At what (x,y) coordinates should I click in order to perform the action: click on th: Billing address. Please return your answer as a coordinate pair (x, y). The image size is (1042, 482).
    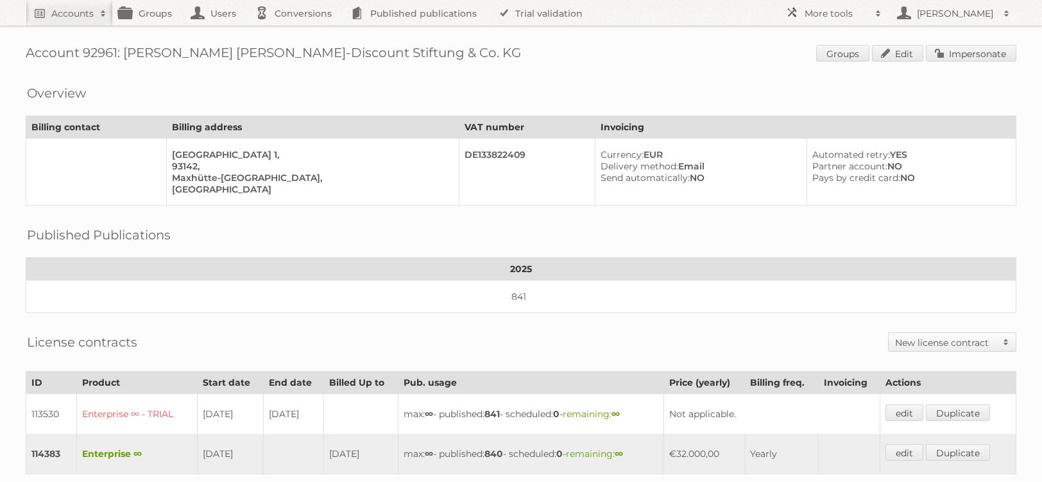
    Looking at the image, I should click on (312, 127).